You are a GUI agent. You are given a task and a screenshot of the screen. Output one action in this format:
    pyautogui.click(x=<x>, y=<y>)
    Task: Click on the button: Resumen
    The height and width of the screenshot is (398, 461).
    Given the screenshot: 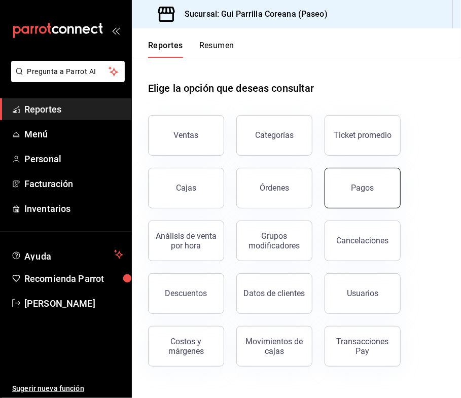 What is the action you would take?
    pyautogui.click(x=216, y=49)
    